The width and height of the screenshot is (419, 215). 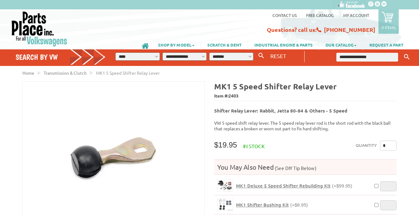 What do you see at coordinates (28, 73) in the screenshot?
I see `a: Home` at bounding box center [28, 73].